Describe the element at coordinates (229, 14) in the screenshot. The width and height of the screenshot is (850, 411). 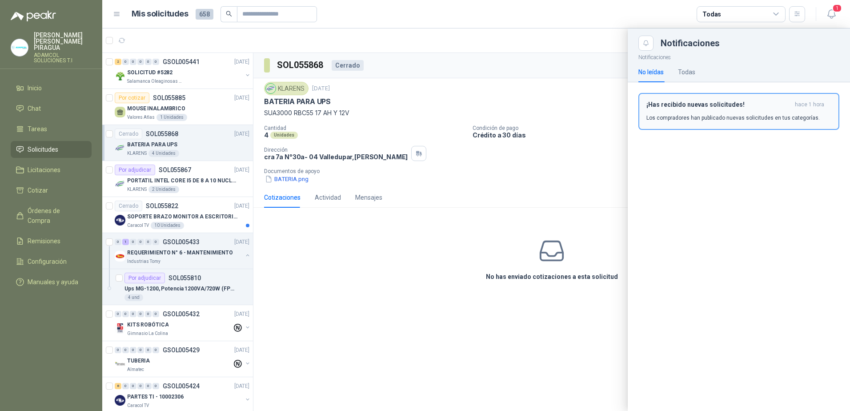
I see `span: search` at that location.